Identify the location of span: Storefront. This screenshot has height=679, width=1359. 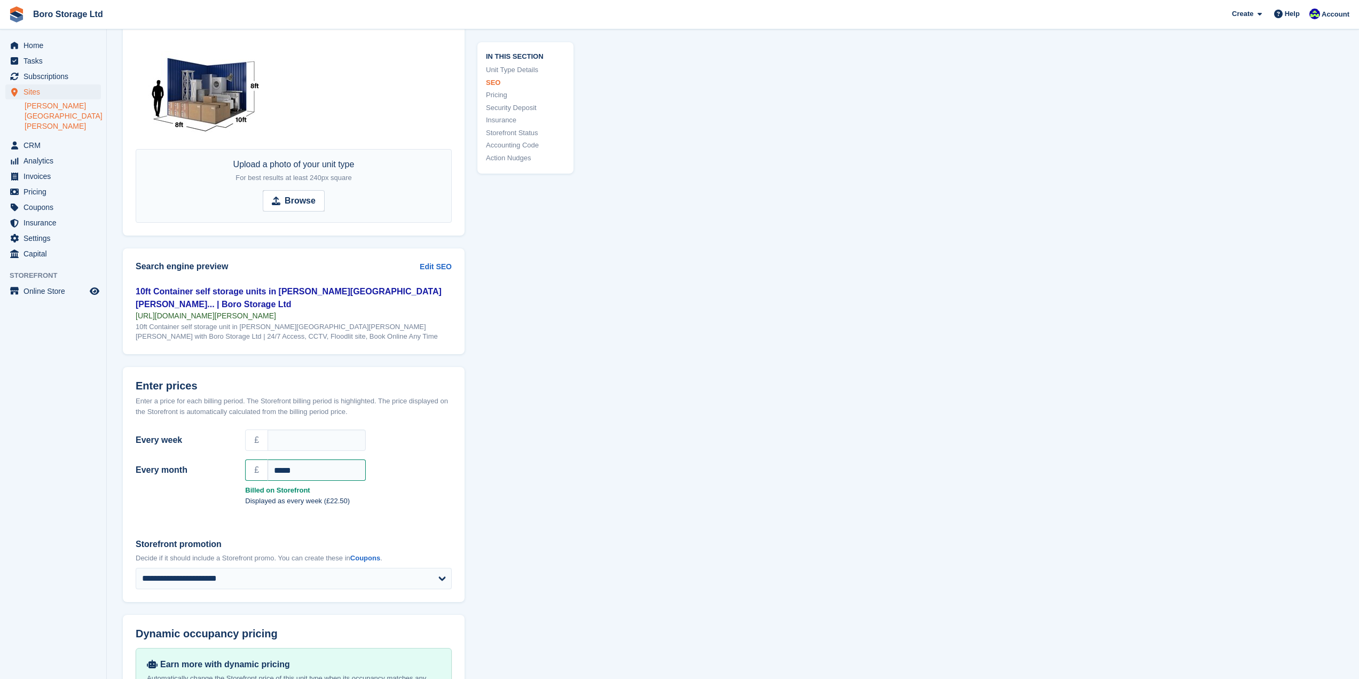
(58, 276).